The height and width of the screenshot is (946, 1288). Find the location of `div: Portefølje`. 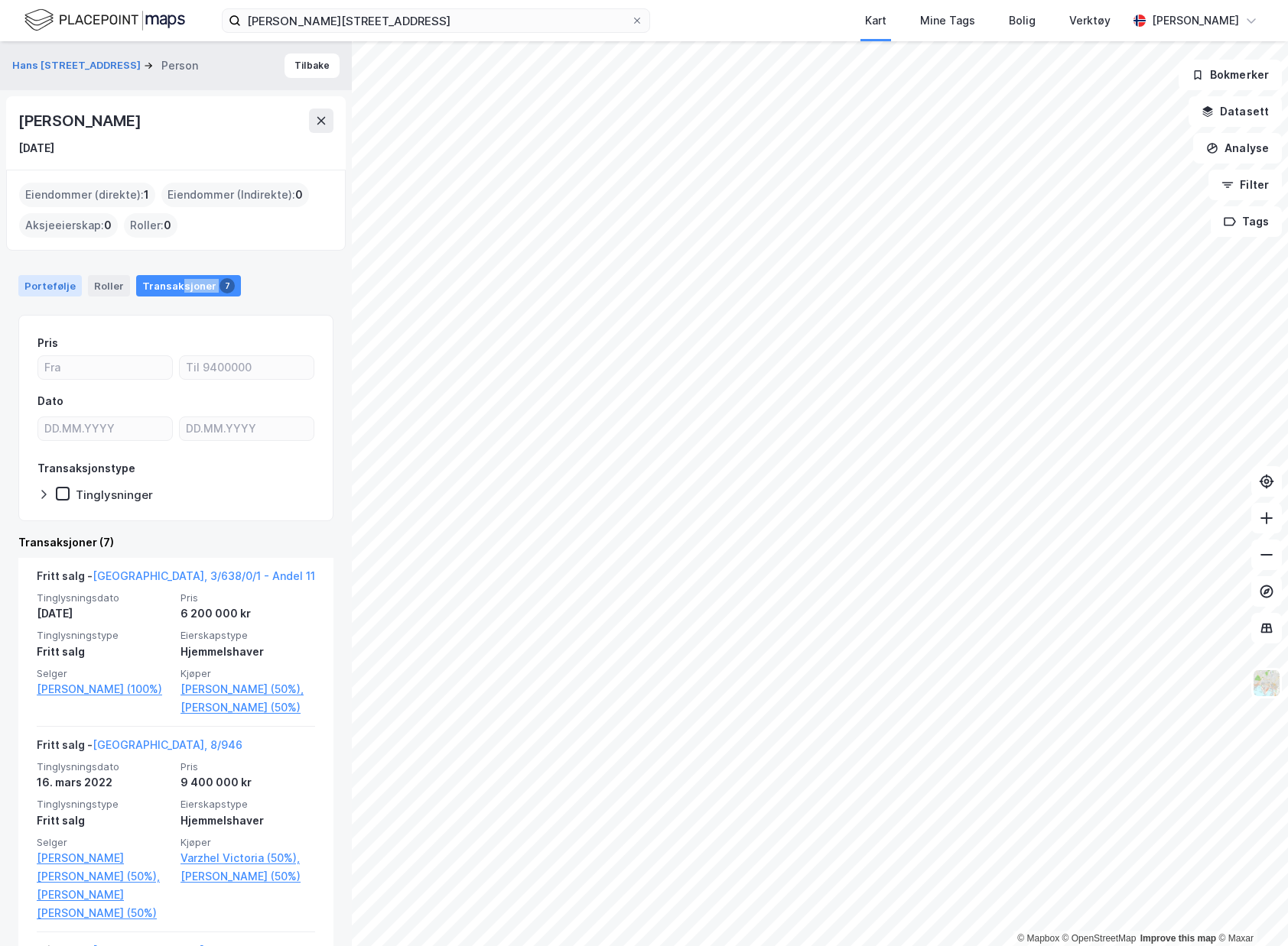

div: Portefølje is located at coordinates (50, 286).